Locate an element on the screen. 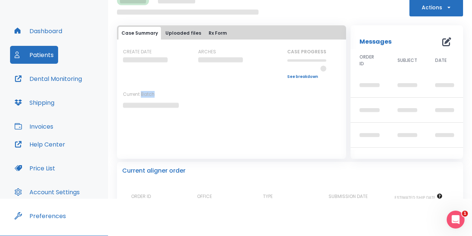 This screenshot has width=472, height=236. p: TYPE is located at coordinates (268, 196).